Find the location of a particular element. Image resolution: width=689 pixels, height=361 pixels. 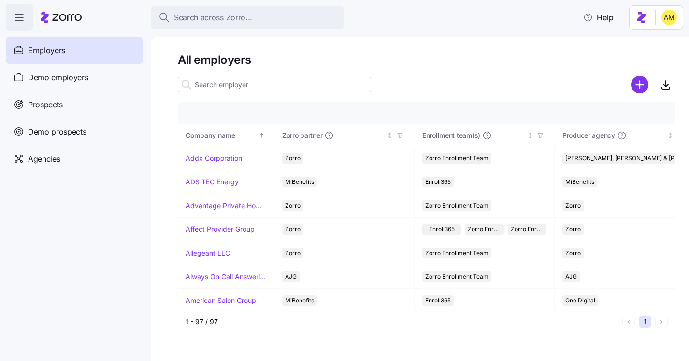

span: Agencies is located at coordinates (44, 159).